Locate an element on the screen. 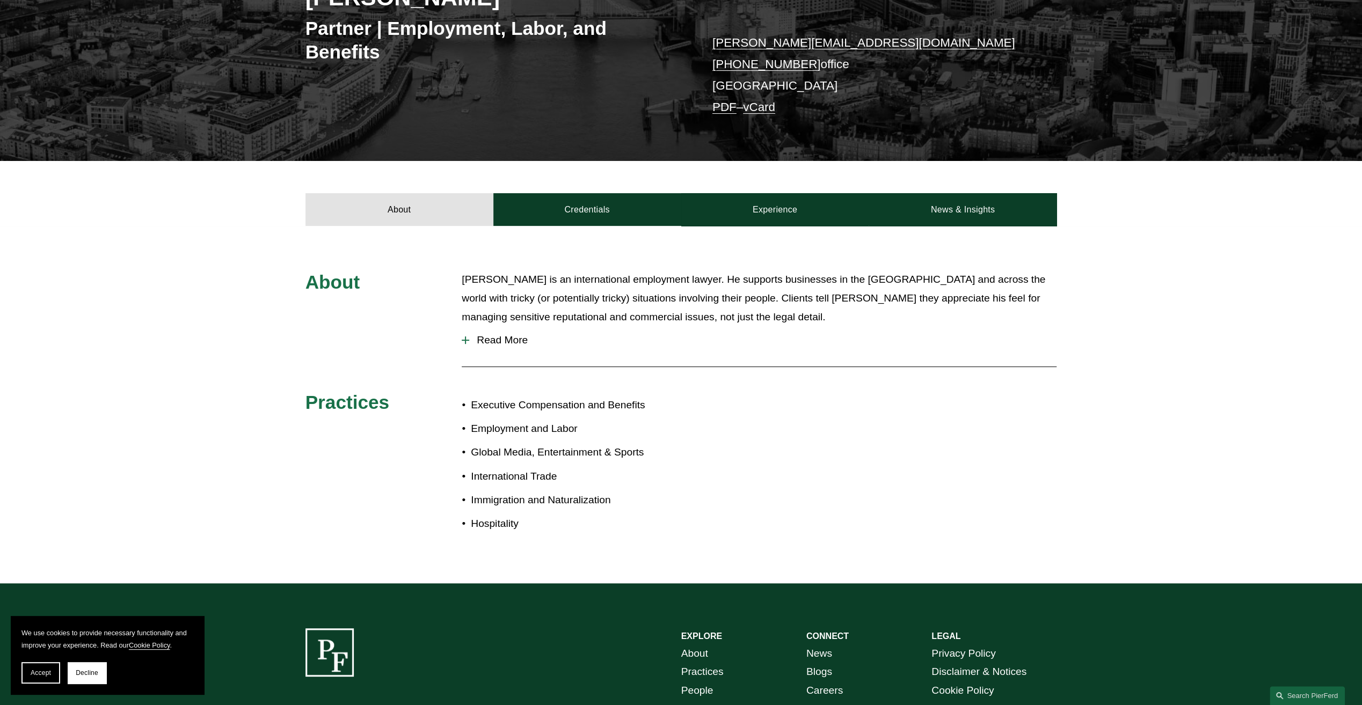  button: Decline is located at coordinates (87, 673).